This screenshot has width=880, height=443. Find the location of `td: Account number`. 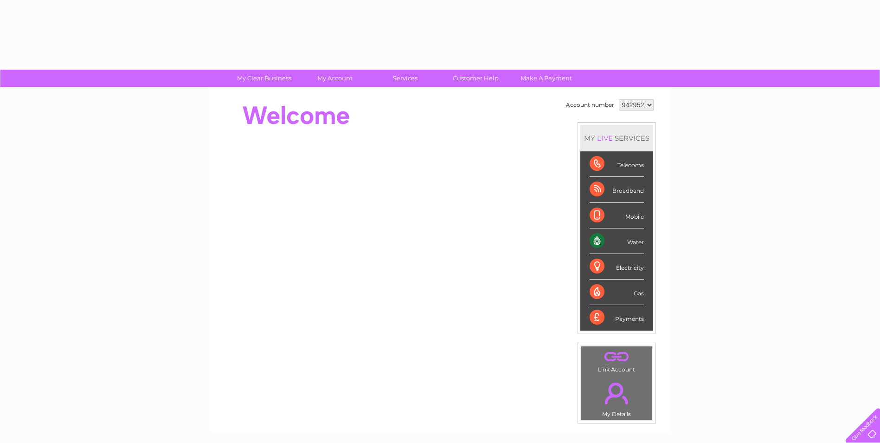

td: Account number is located at coordinates (590, 105).